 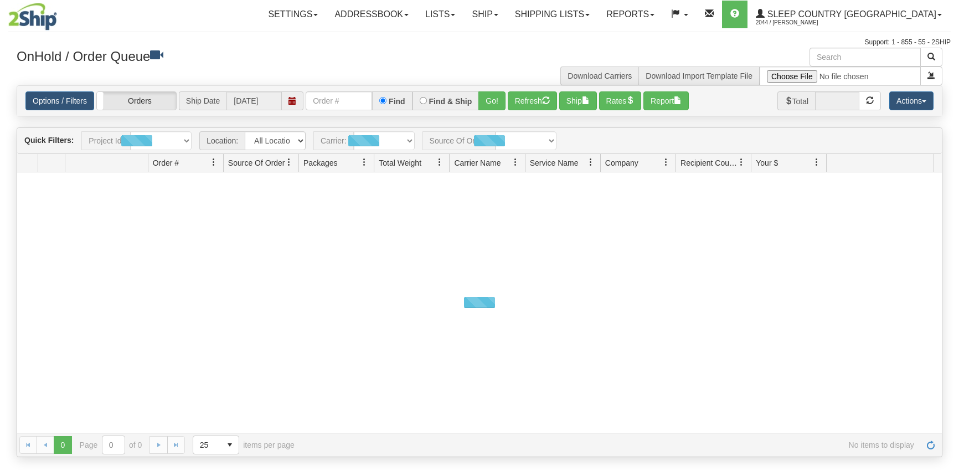 What do you see at coordinates (865, 57) in the screenshot?
I see `input: Search` at bounding box center [865, 57].